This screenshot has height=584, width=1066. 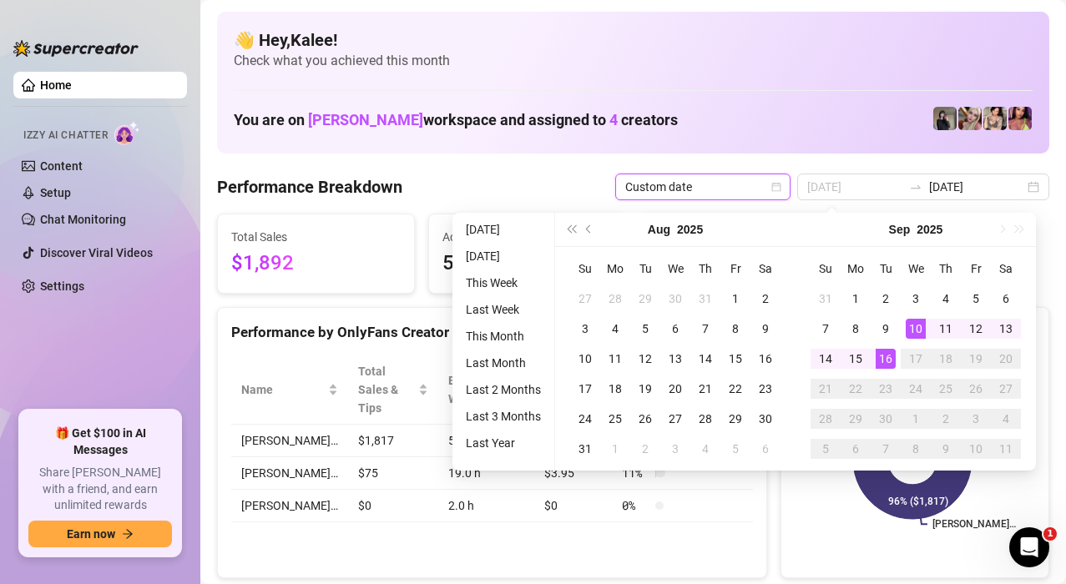 I want to click on li: This Month, so click(x=503, y=336).